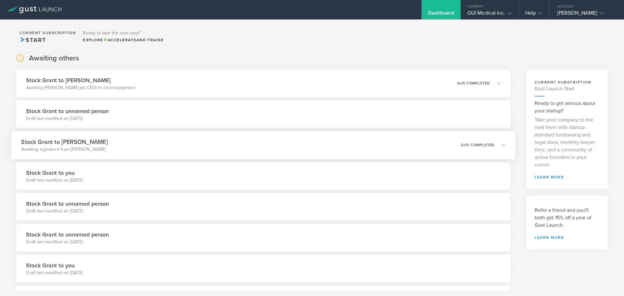  What do you see at coordinates (478, 145) in the screenshot?
I see `p: 2 3 completed` at bounding box center [478, 145].